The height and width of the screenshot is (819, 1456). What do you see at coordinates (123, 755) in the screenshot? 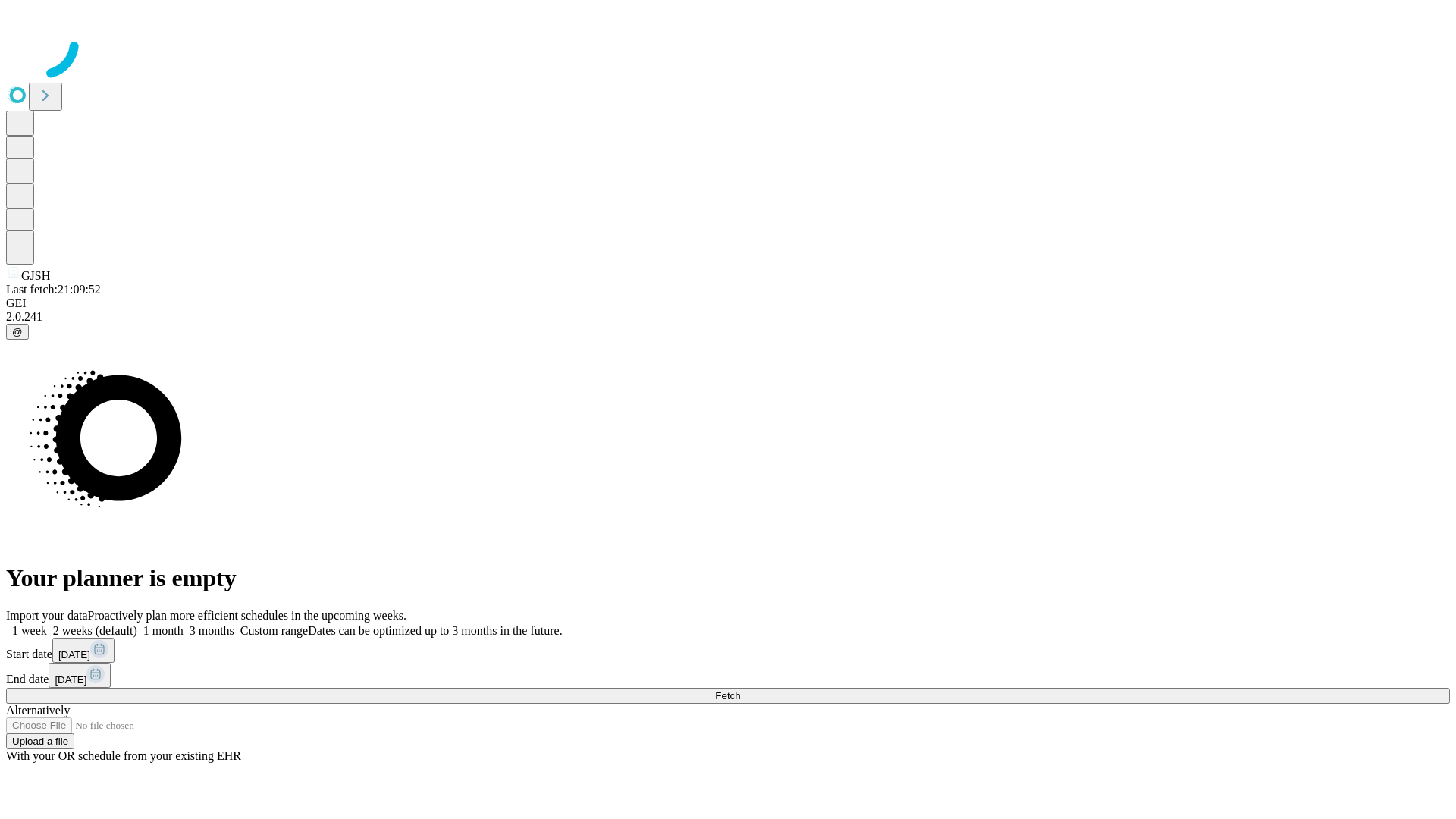
I see `span: With your OR schedule from your existing EHR` at bounding box center [123, 755].